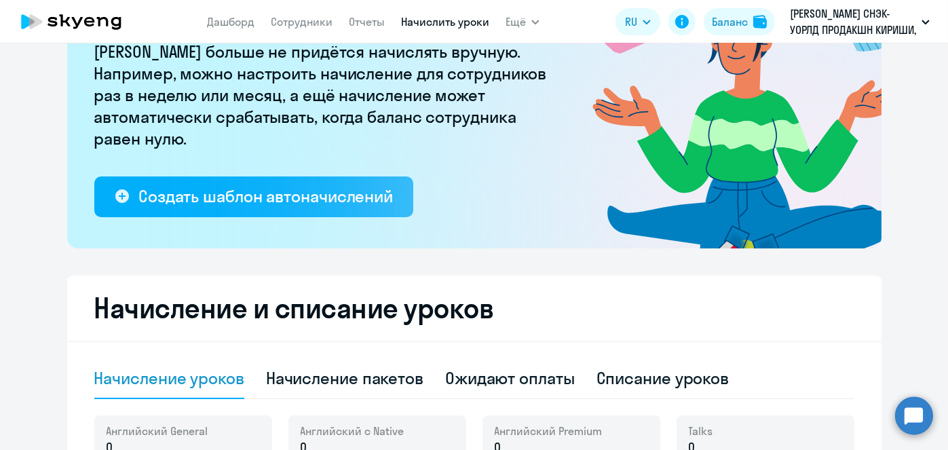  Describe the element at coordinates (663, 378) in the screenshot. I see `div: Списание уроков` at that location.